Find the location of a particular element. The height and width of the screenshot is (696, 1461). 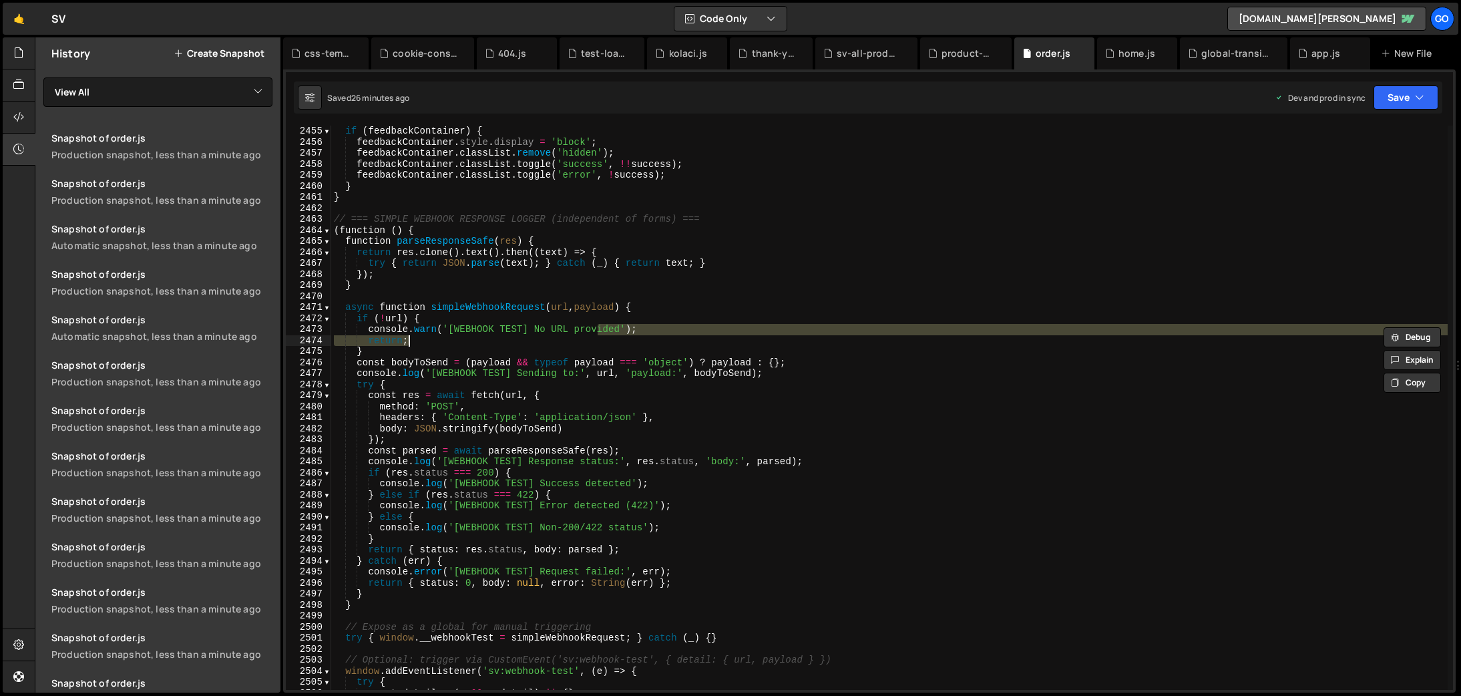

div: sv-all-products.js is located at coordinates (869, 53).